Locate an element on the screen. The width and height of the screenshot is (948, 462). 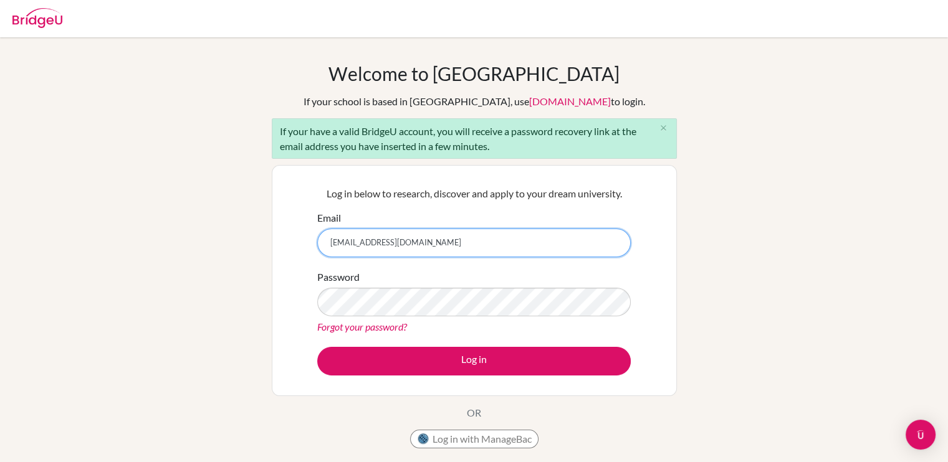
img: Bridge-U is located at coordinates (37, 18).